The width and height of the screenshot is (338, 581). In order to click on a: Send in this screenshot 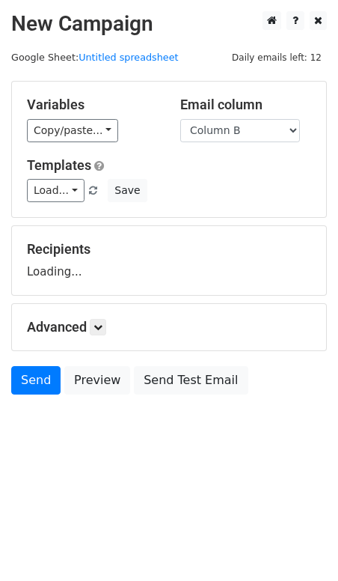, I will do `click(36, 380)`.